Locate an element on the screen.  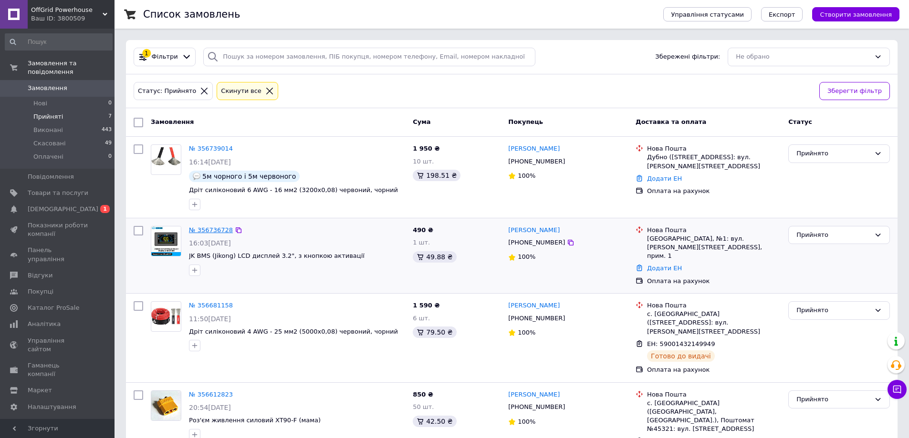
a: Дріт силіконовий 4 AWG - 25 мм2 (5000х0,08) червоний, чорний is located at coordinates (293, 331).